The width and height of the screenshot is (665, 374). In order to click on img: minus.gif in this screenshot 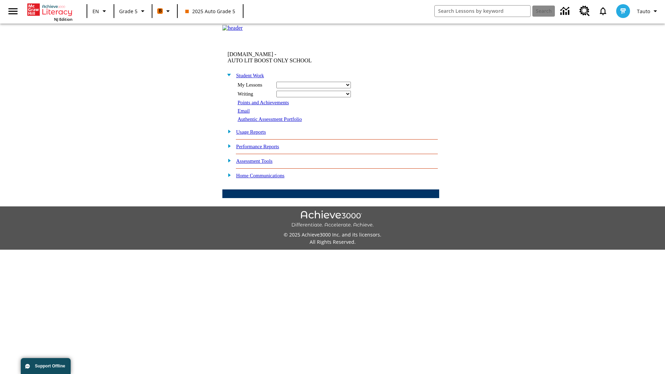, I will do `click(227, 75)`.